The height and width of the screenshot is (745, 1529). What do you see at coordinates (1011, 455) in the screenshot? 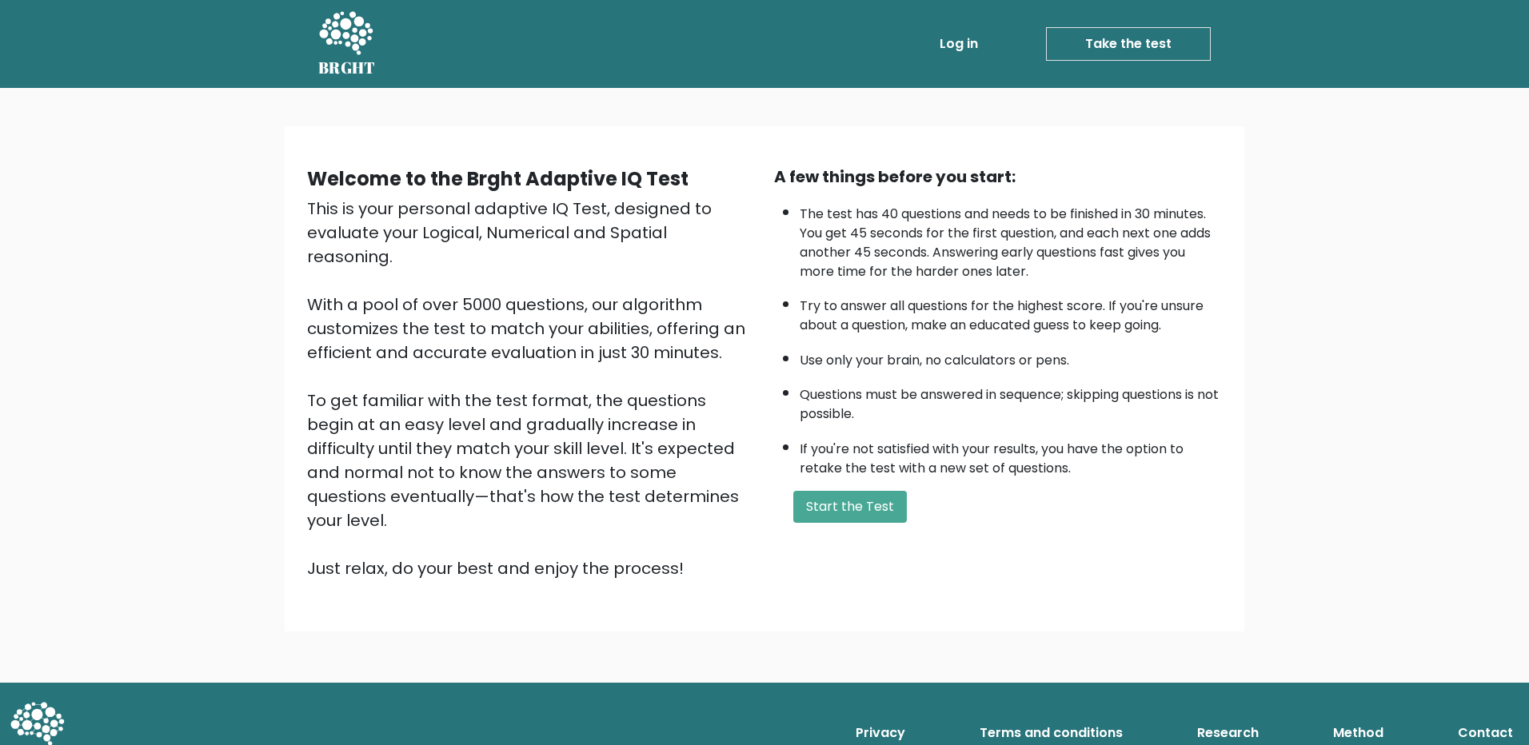
I see `li: If you're not satisfied with your results, you have the option to retake the test with a new set ...` at bounding box center [1011, 455].